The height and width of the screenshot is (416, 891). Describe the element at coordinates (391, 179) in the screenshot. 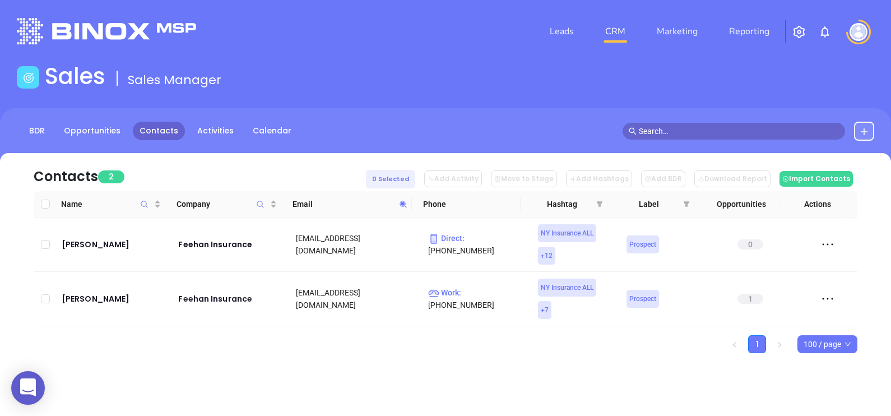

I see `div: 0 Selected` at that location.